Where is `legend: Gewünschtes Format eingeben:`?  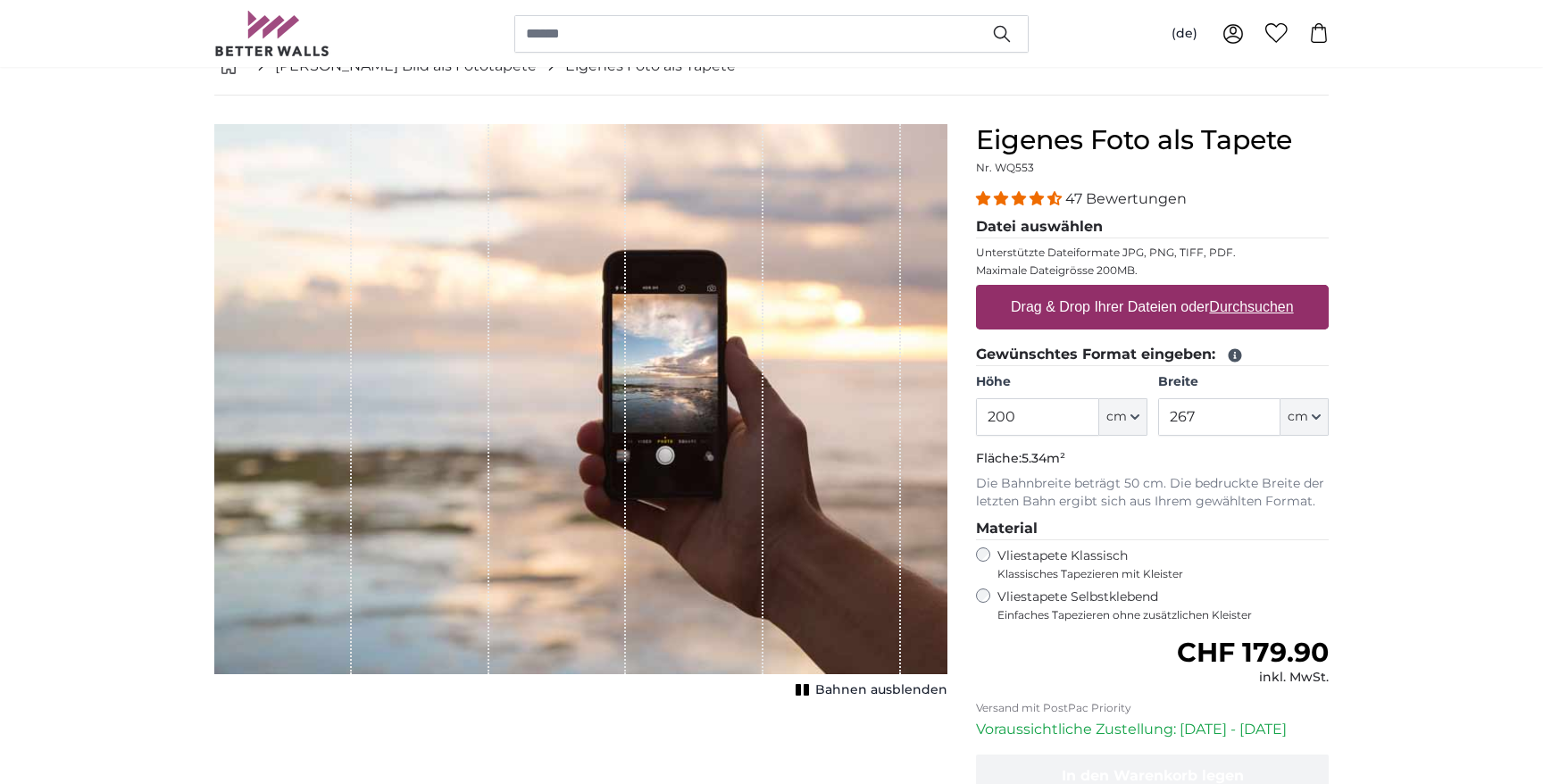
legend: Gewünschtes Format eingeben: is located at coordinates (1152, 354).